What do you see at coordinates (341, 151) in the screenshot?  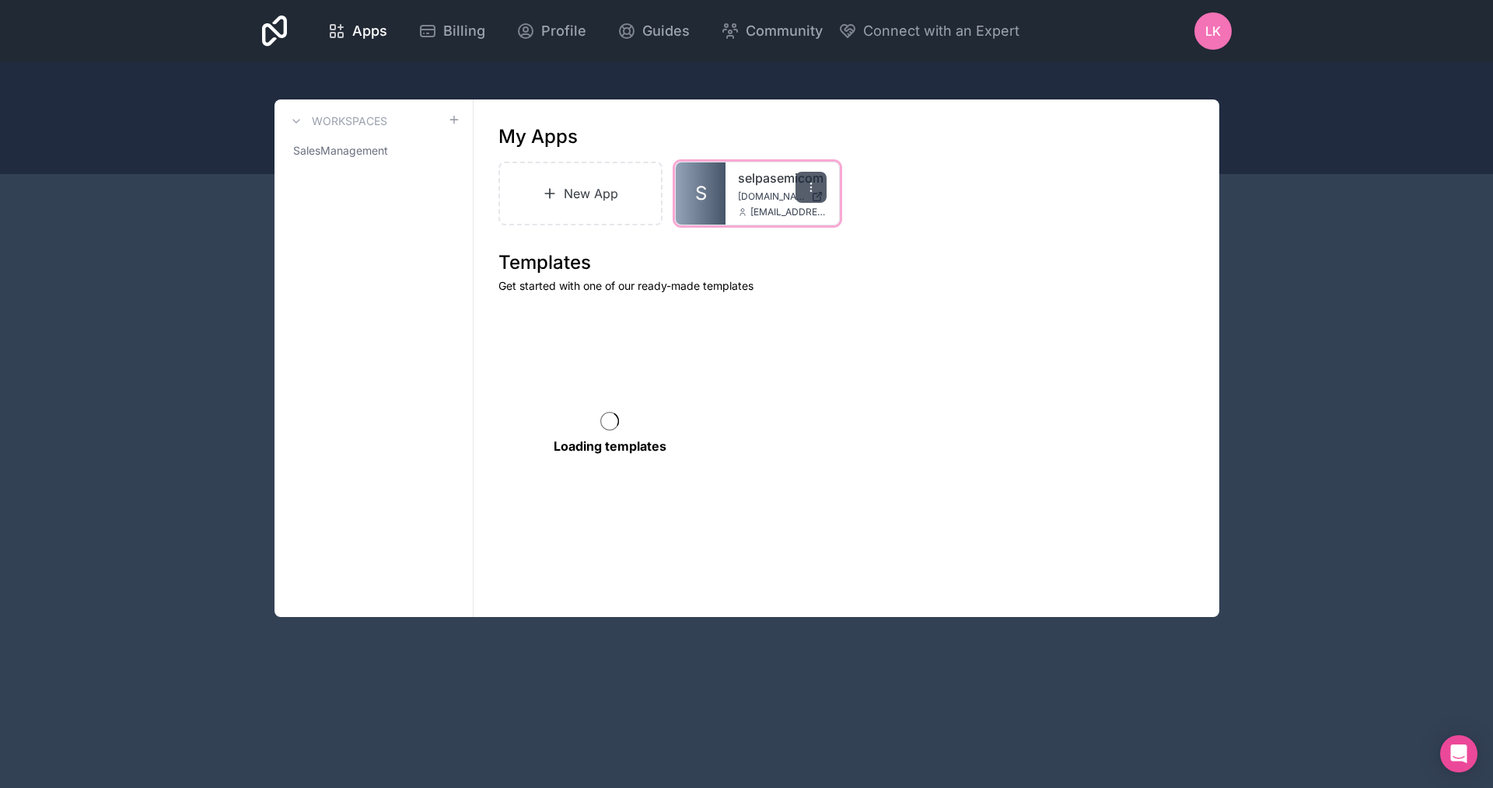 I see `span: SalesManagement` at bounding box center [341, 151].